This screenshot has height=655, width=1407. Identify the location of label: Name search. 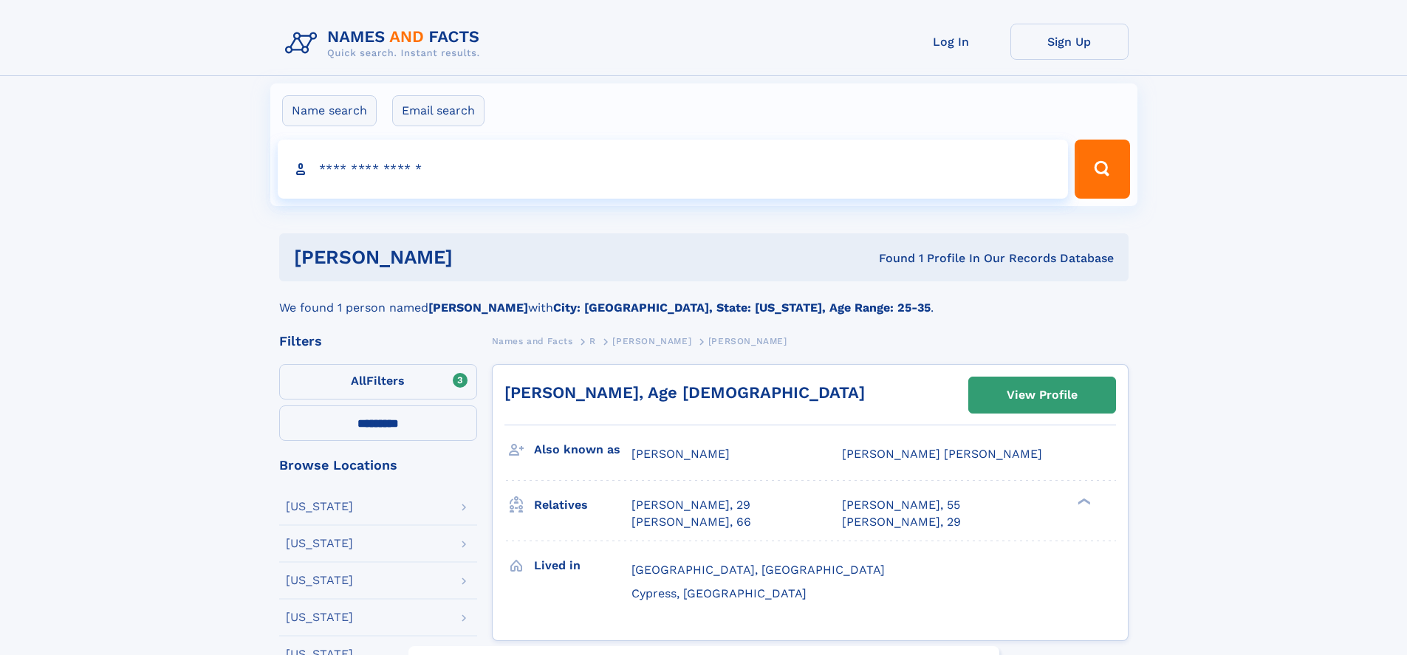
(329, 111).